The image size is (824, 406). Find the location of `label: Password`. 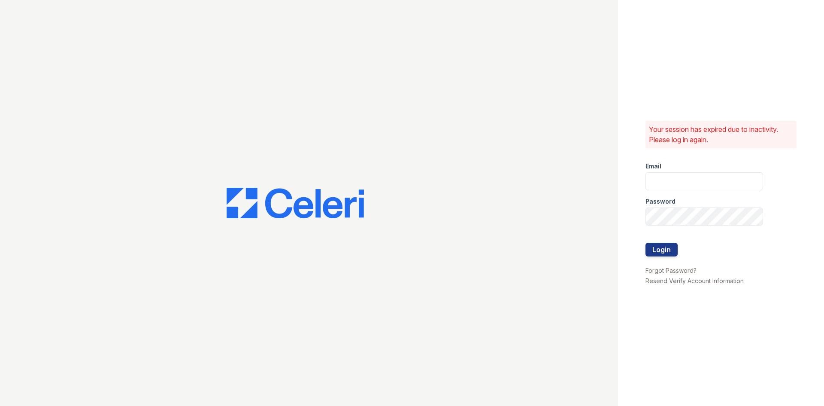

label: Password is located at coordinates (661, 201).